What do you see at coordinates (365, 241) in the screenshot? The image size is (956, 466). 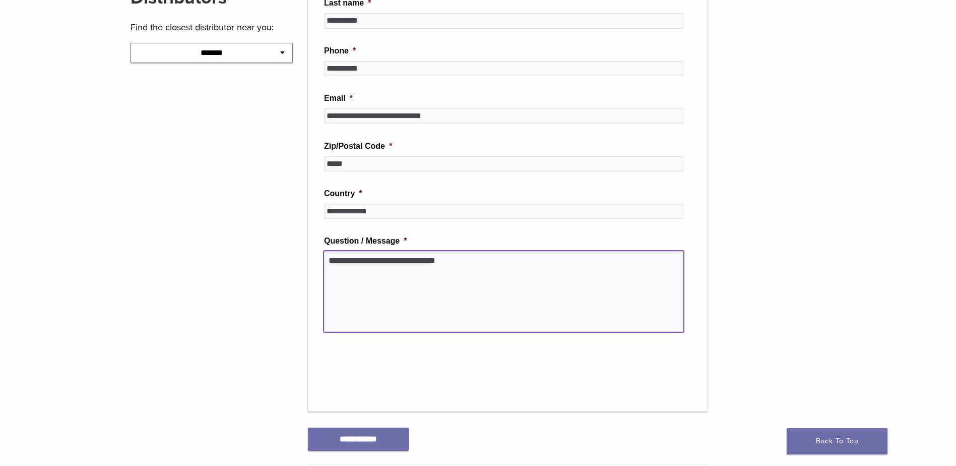 I see `label: Question / Message` at bounding box center [365, 241].